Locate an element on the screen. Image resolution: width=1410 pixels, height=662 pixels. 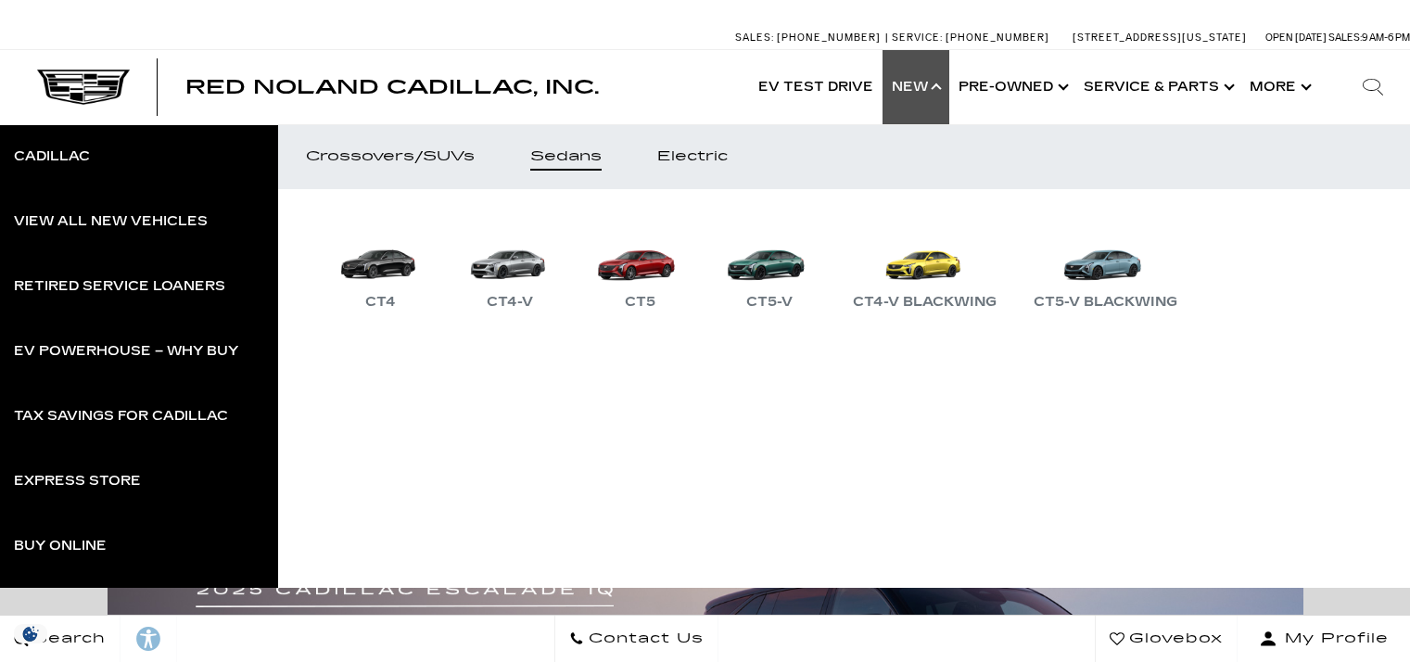
div: View All New Vehicles is located at coordinates (110, 222).